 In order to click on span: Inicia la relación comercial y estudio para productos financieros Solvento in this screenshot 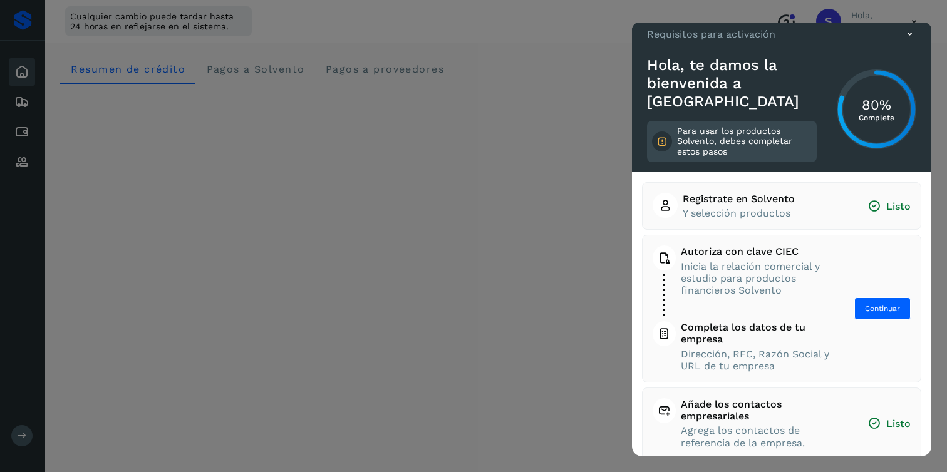, I will do `click(755, 279)`.